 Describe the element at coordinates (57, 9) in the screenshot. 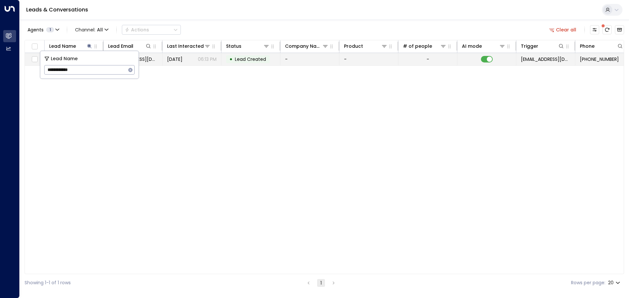

I see `a: Leads & Conversations` at that location.